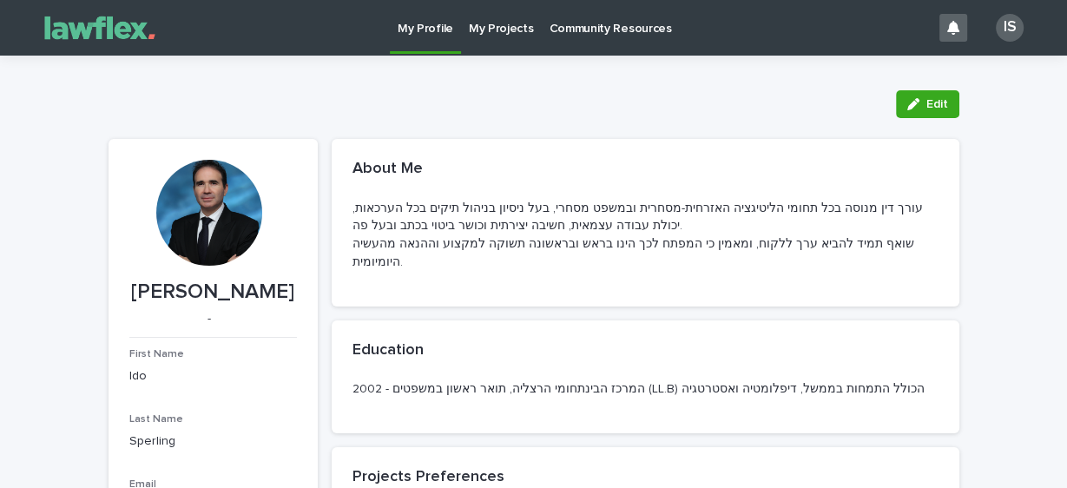 This screenshot has width=1067, height=488. Describe the element at coordinates (213, 376) in the screenshot. I see `p: Ido` at that location.